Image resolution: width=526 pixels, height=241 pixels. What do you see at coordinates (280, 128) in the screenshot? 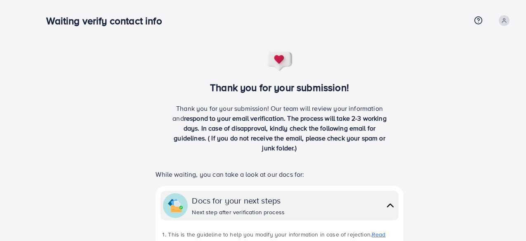
I see `p: Thank you for your submission! Our team will review your information and` at bounding box center [280, 128].